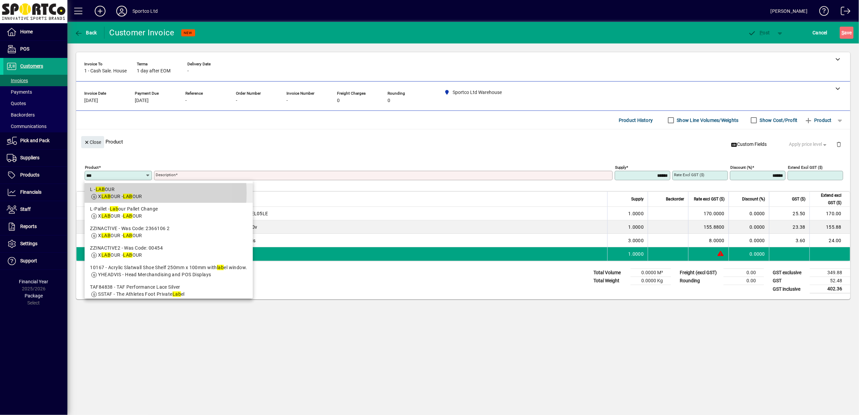 This screenshot has width=859, height=415. Describe the element at coordinates (759, 33) in the screenshot. I see `span: ost` at that location.